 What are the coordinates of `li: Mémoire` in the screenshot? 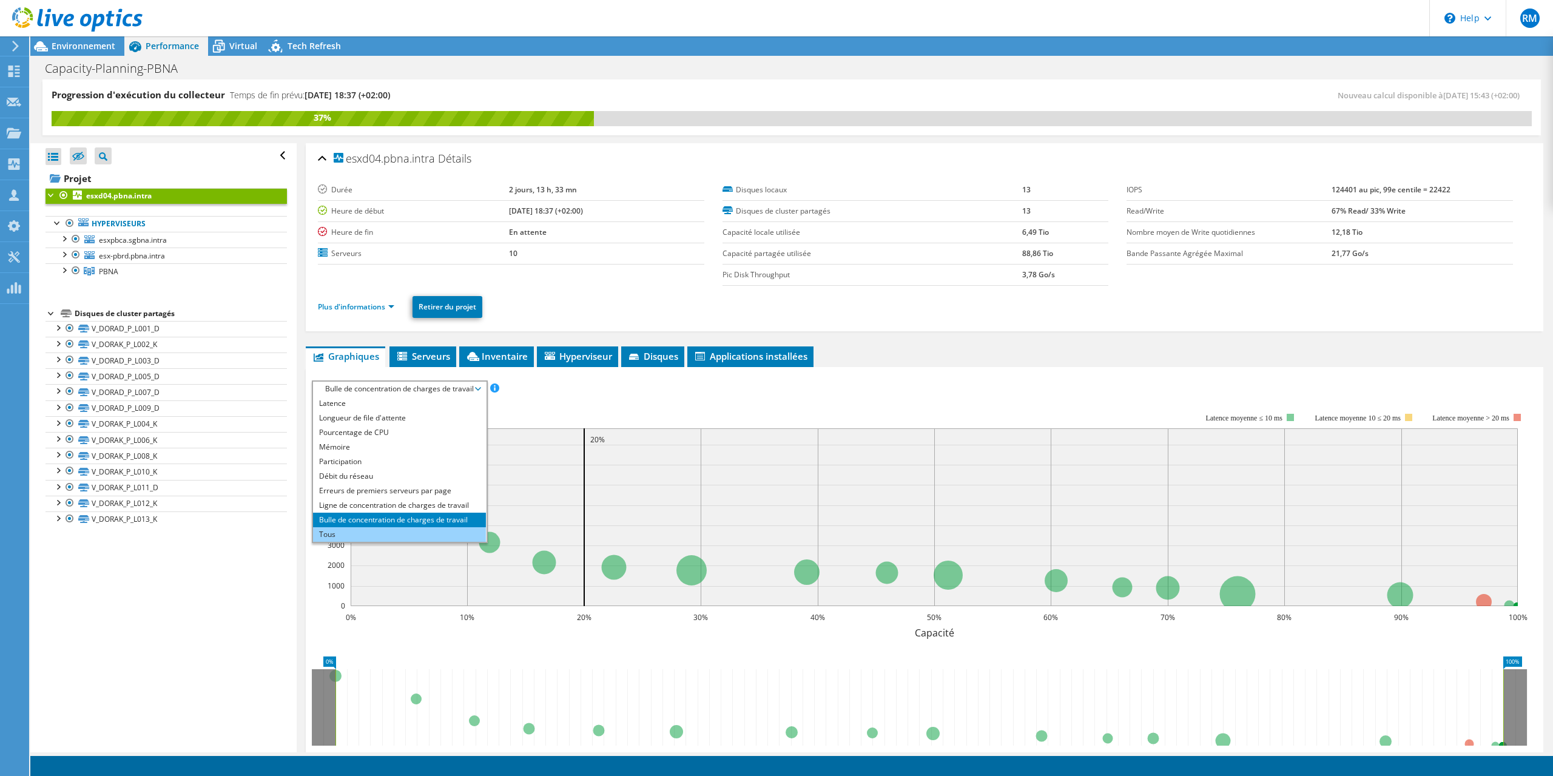 It's located at (399, 447).